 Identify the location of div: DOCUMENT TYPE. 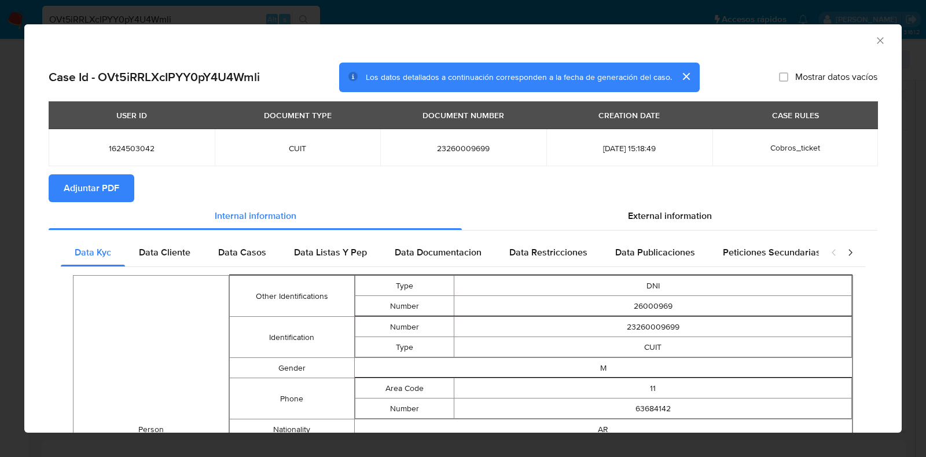
(297, 115).